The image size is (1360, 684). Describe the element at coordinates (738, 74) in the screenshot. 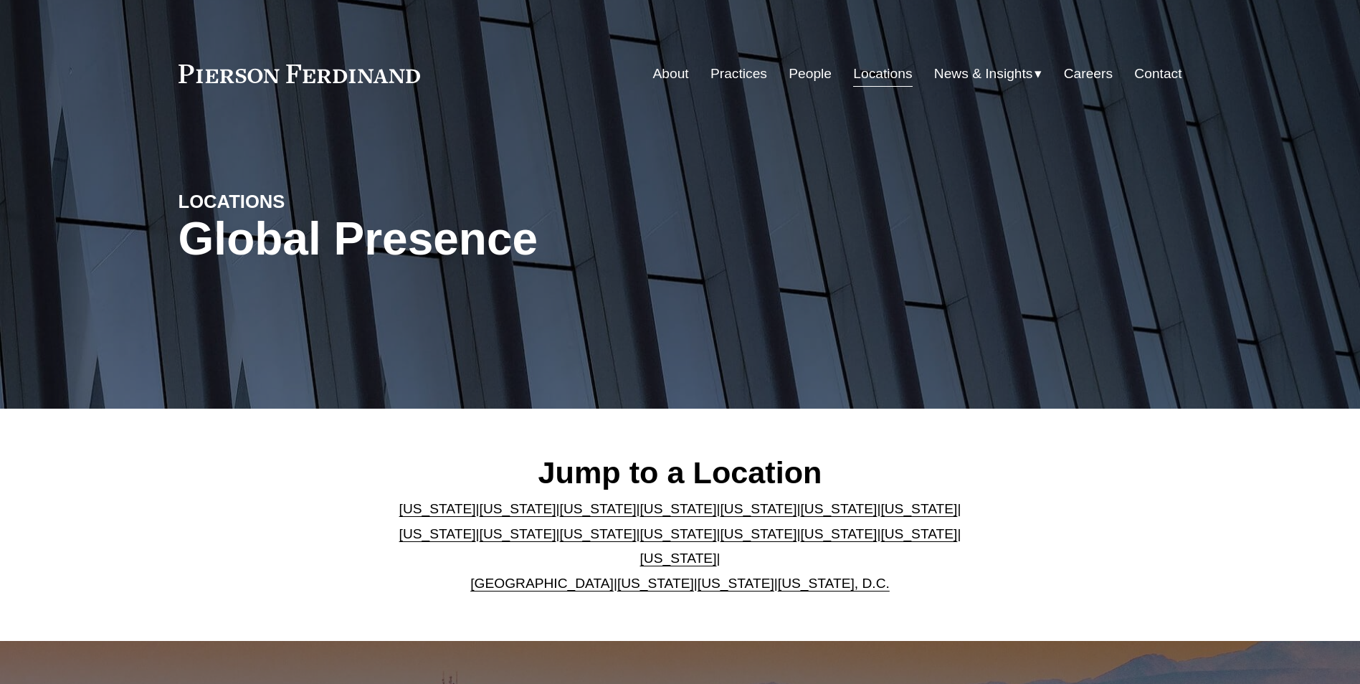

I see `a: Practices` at that location.